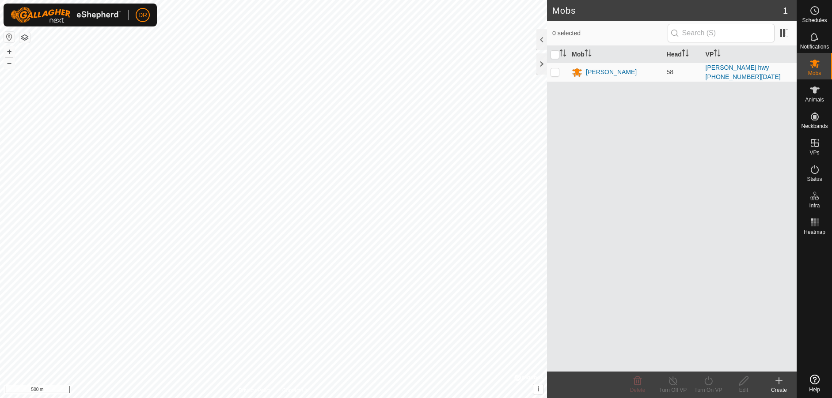  Describe the element at coordinates (814, 232) in the screenshot. I see `span: Heatmap` at that location.